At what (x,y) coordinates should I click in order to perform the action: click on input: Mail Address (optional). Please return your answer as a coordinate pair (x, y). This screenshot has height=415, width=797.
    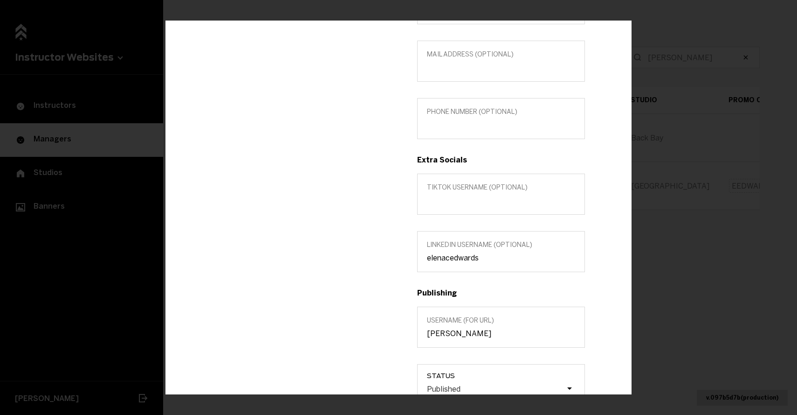
    Looking at the image, I should click on (501, 67).